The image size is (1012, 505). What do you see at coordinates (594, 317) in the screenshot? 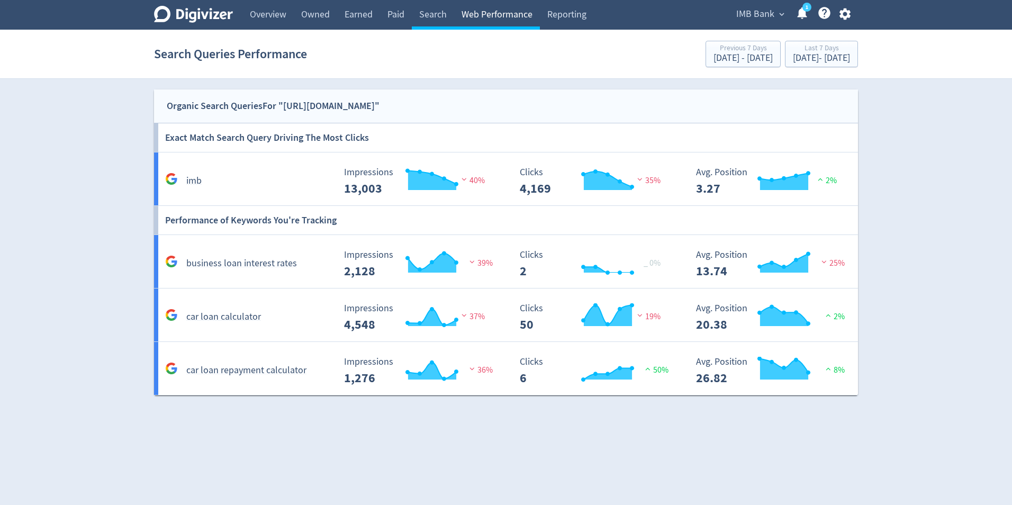
I see `svg: Clicks 50` at bounding box center [594, 317].